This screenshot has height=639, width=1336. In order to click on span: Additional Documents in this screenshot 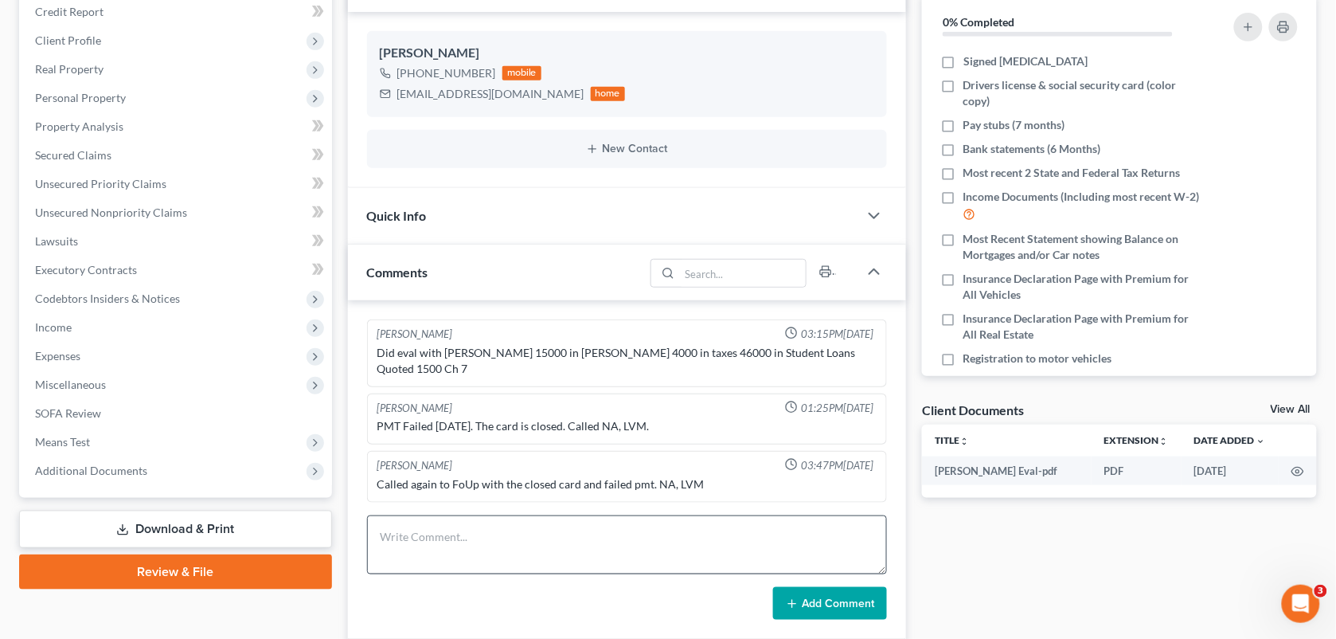, I will do `click(91, 470)`.